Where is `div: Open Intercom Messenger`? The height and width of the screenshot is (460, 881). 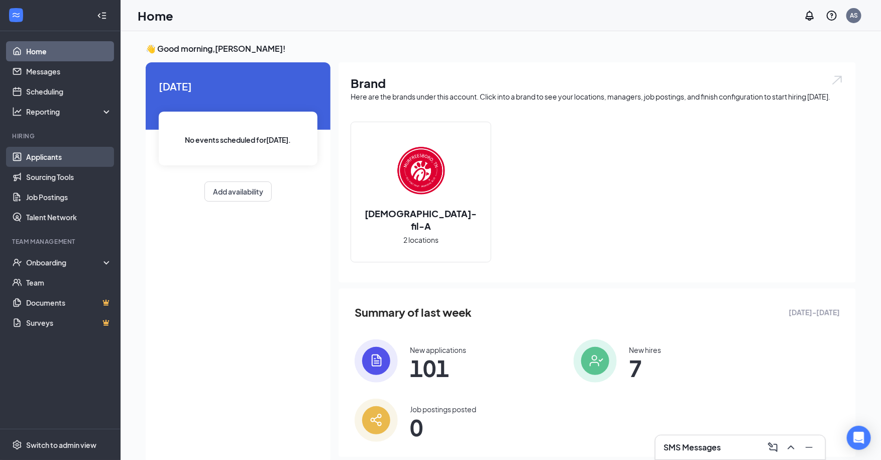
div: Open Intercom Messenger is located at coordinates (859, 438).